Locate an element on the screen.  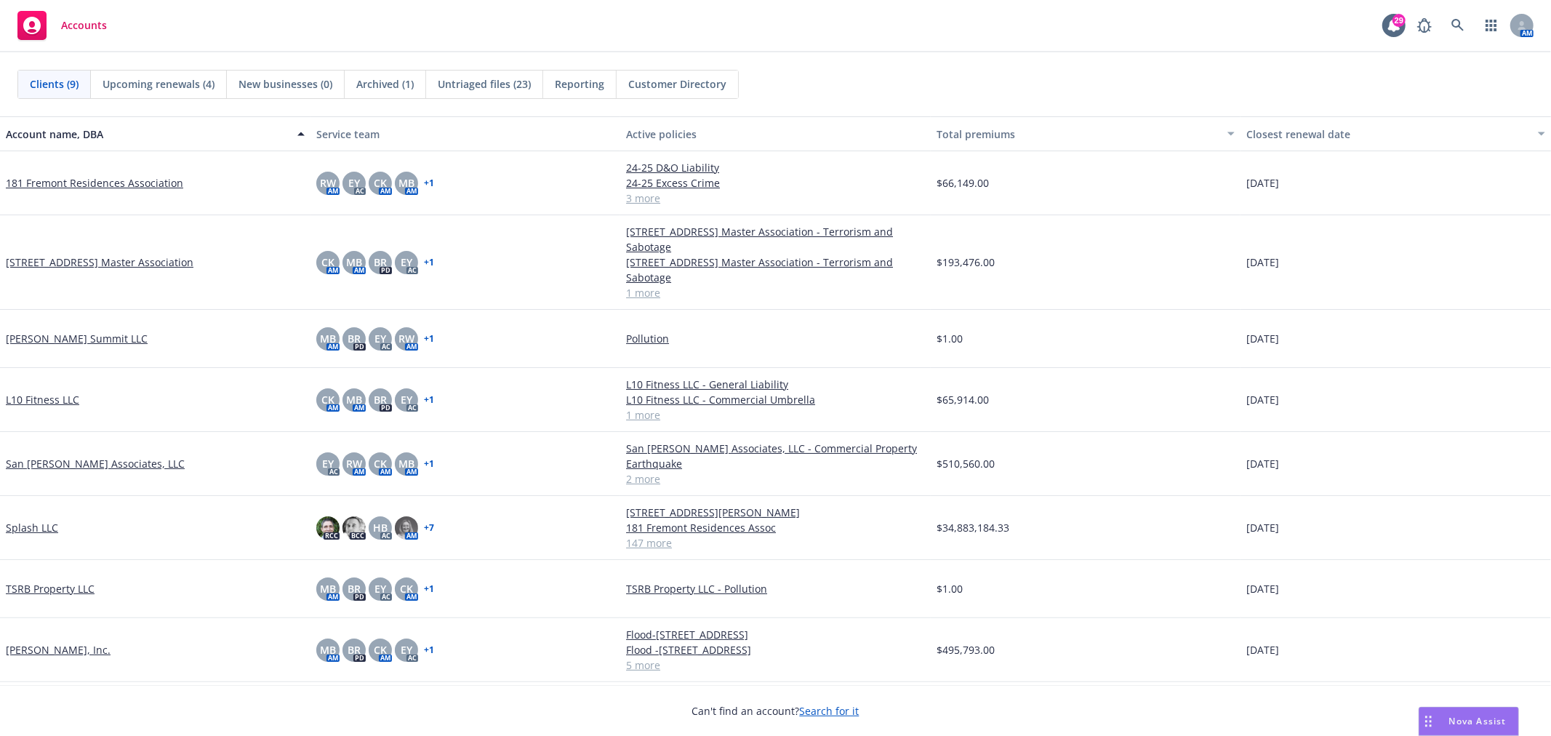
span: $193,476.00 is located at coordinates (966, 262).